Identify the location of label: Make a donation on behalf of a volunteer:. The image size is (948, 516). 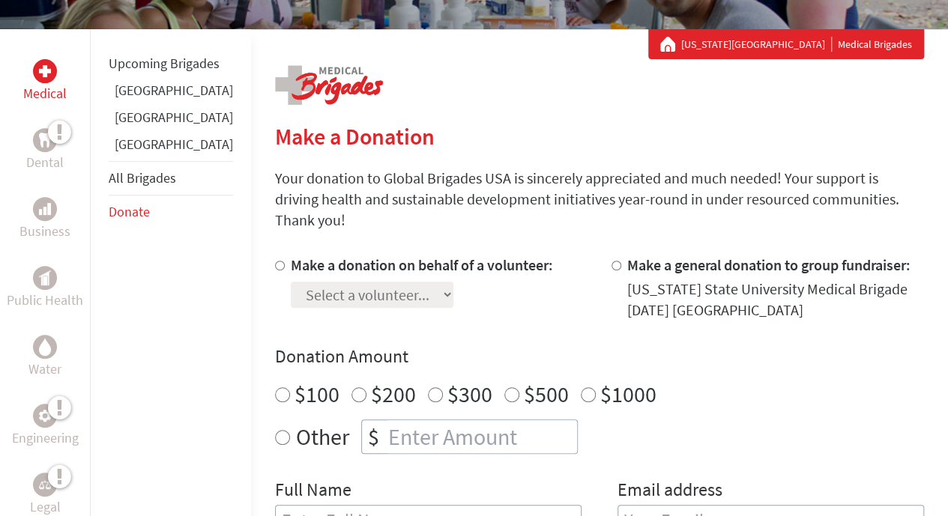
(422, 265).